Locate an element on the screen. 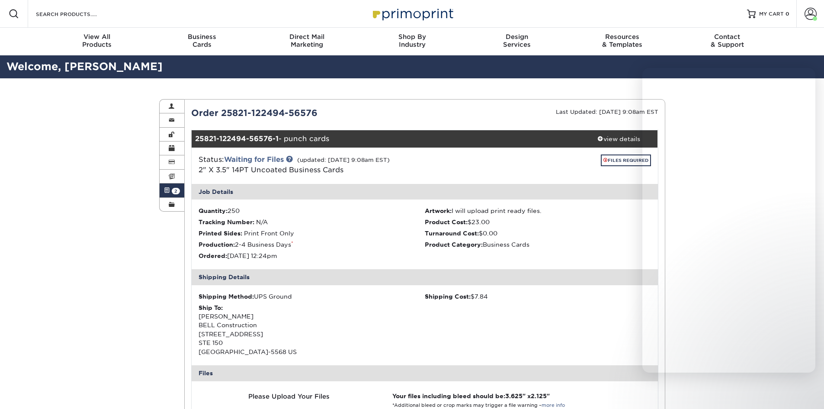 The image size is (824, 409). a: Shop ByIndustry is located at coordinates (412, 42).